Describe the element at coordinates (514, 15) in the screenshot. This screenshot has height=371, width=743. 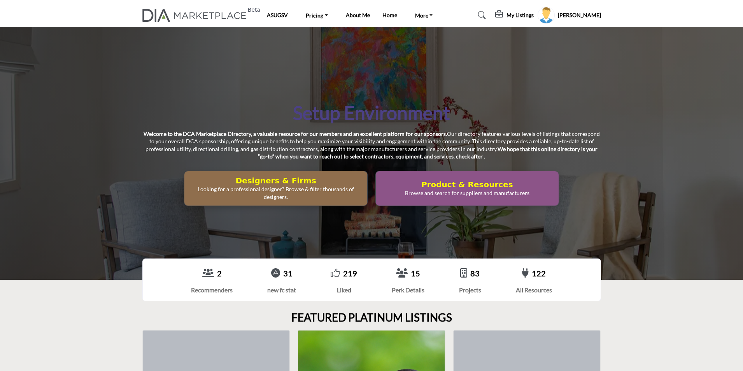
I see `div: My Listings` at that location.